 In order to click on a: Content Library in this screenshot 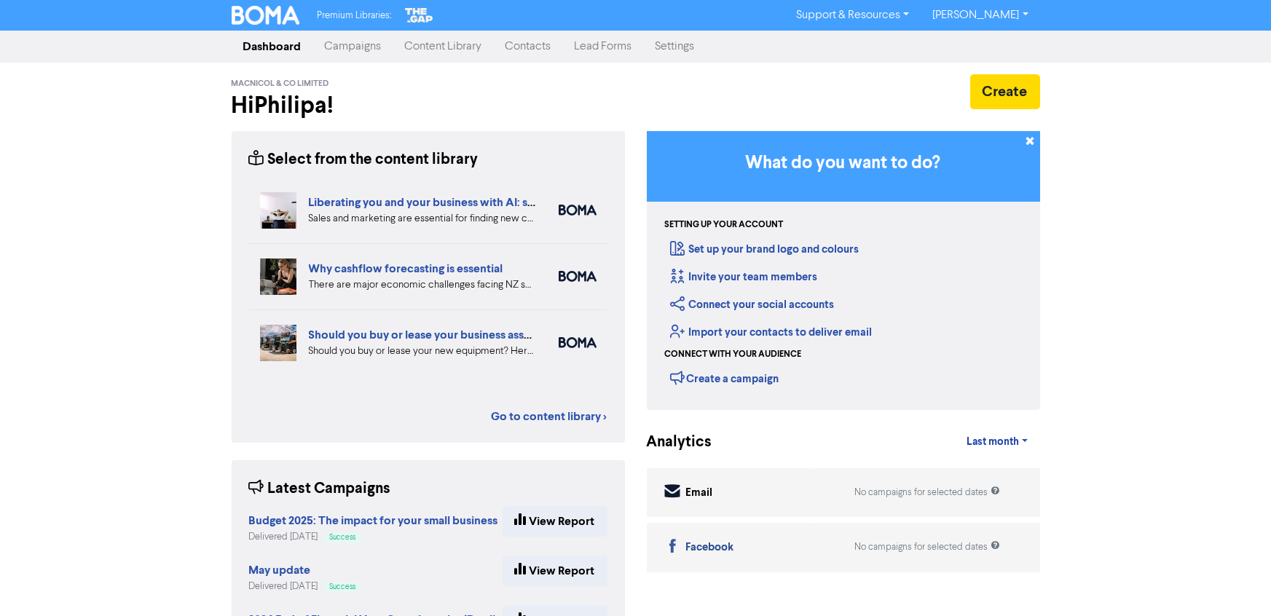, I will do `click(443, 47)`.